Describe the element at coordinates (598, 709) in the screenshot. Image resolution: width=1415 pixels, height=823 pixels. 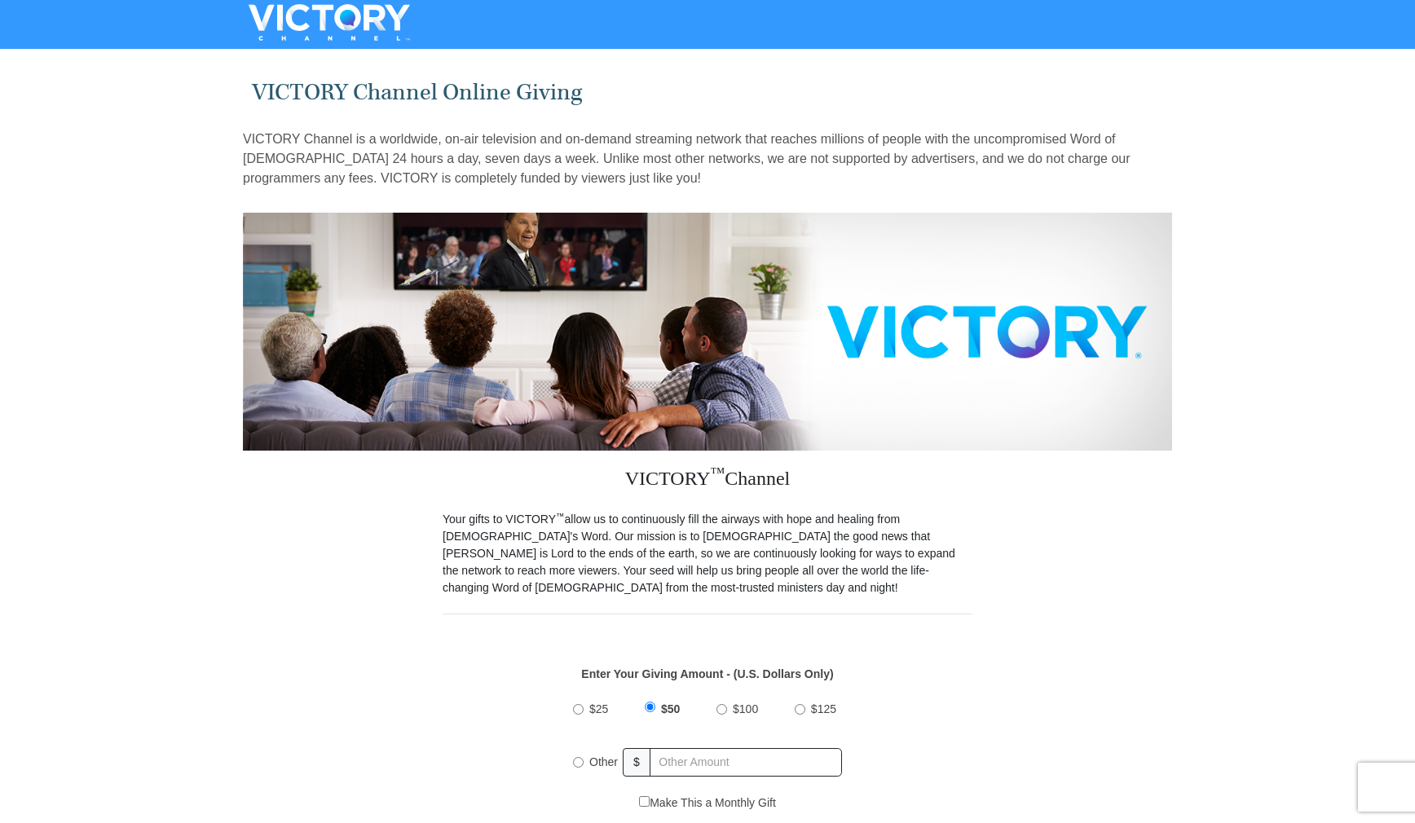
I see `span: $25` at that location.